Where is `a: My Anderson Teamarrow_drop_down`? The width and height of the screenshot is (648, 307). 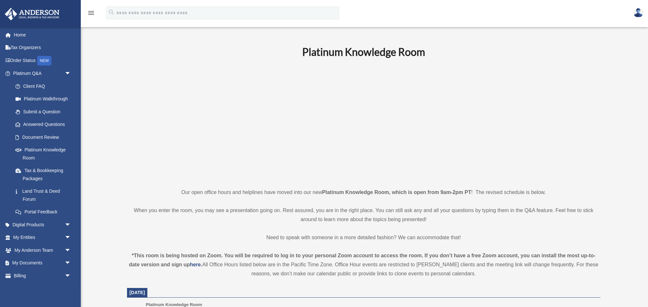
a: My Anderson Teamarrow_drop_down is located at coordinates (43, 250).